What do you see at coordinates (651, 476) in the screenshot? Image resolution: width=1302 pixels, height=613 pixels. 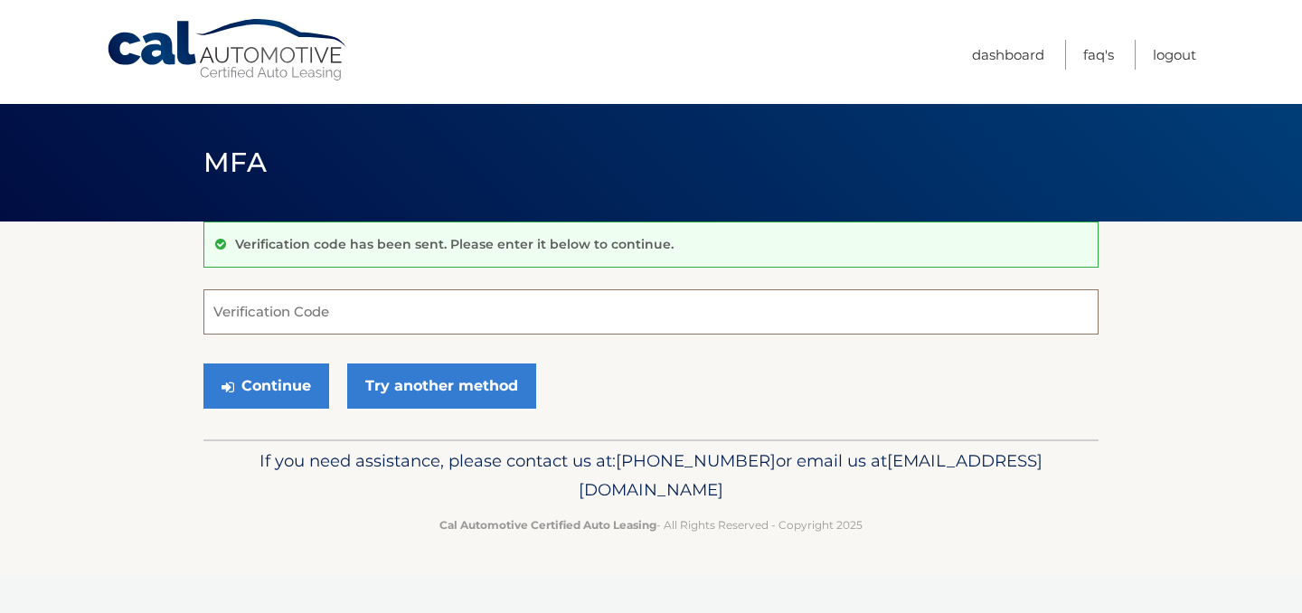 I see `p: If you need assistance, please contact us at: or email us at` at bounding box center [651, 476].